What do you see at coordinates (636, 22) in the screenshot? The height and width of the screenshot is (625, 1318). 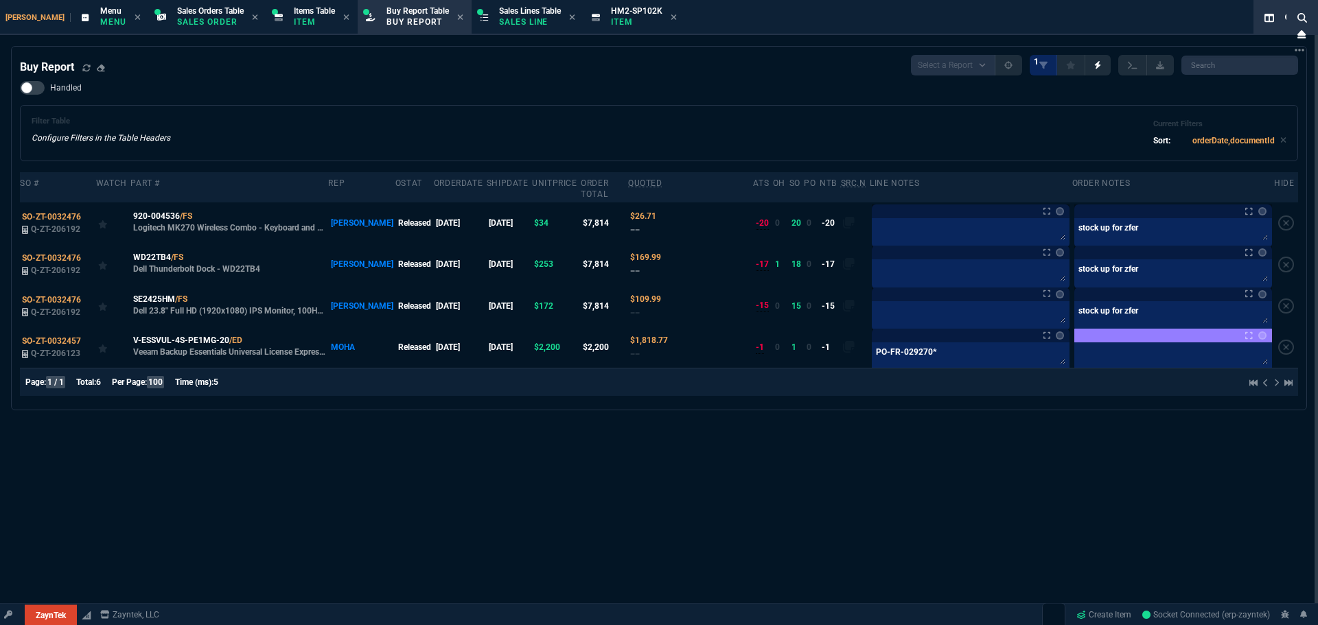 I see `p: Item` at bounding box center [636, 22].